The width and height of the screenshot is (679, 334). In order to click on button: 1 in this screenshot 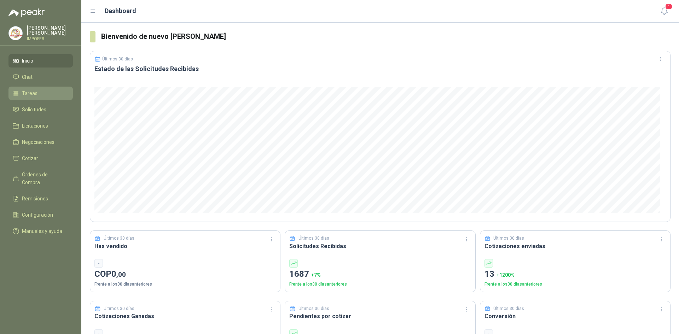, I will do `click(665, 11)`.